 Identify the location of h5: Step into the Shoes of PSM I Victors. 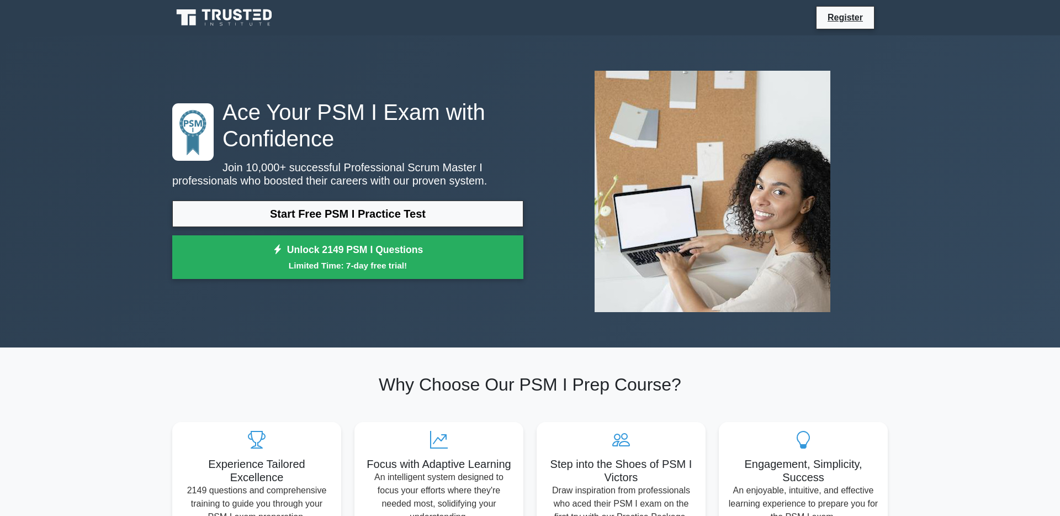
(621, 471).